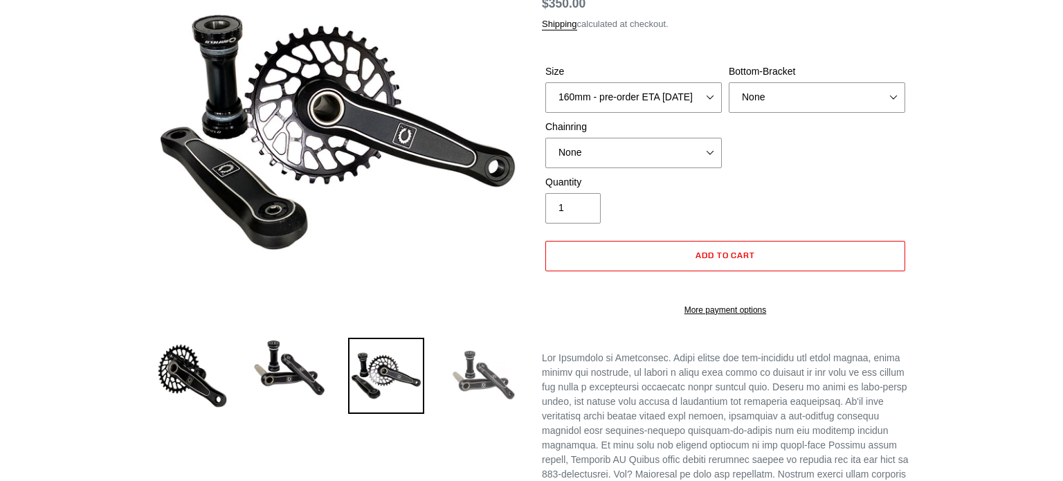  Describe the element at coordinates (559, 24) in the screenshot. I see `a: Shipping` at that location.